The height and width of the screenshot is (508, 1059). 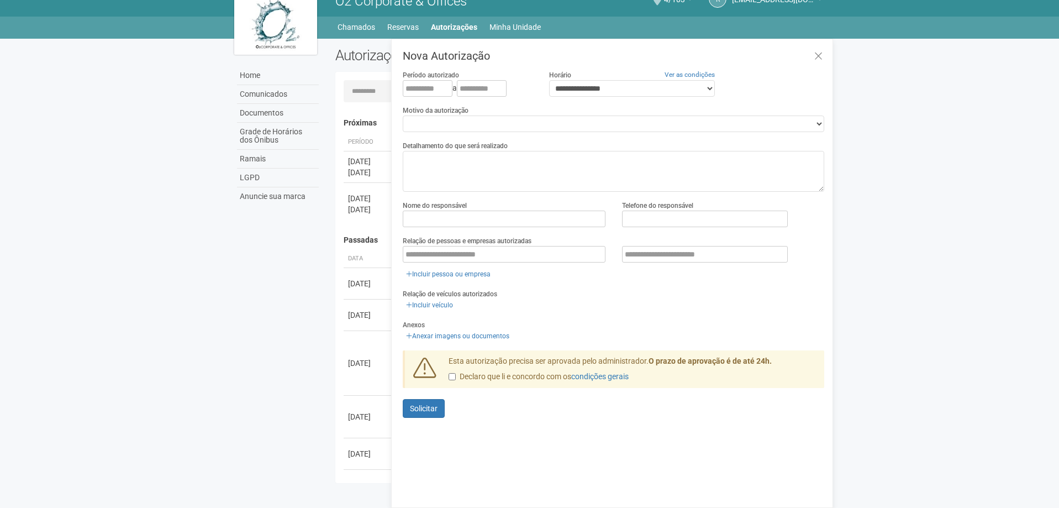 What do you see at coordinates (403, 27) in the screenshot?
I see `a: Reservas` at bounding box center [403, 27].